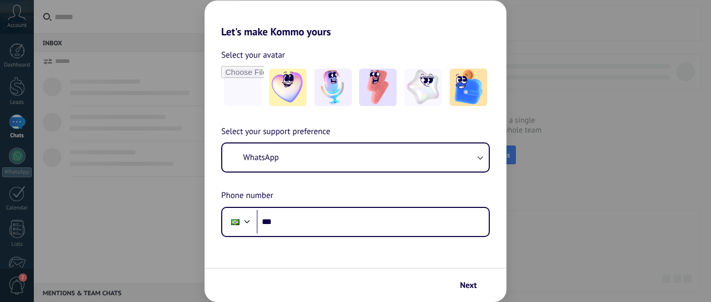  I want to click on img: -2.jpeg, so click(333, 87).